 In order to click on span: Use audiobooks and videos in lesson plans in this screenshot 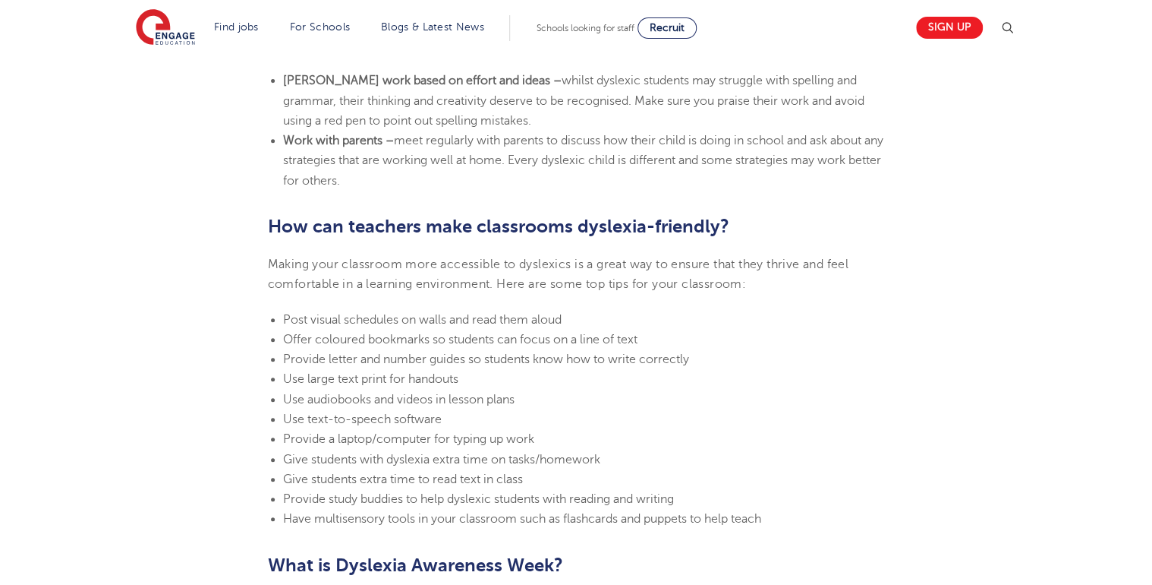, I will do `click(399, 399)`.